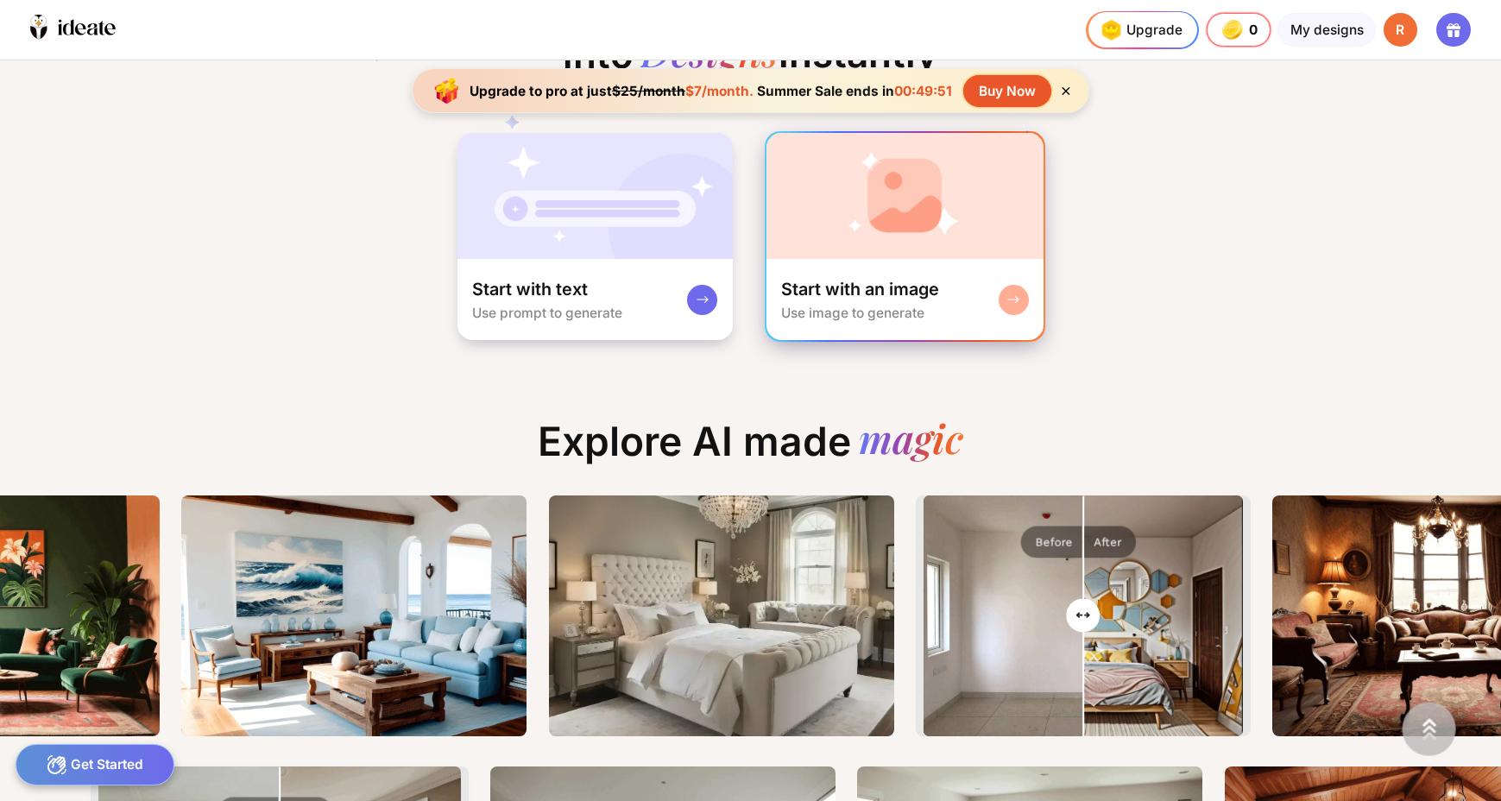 The image size is (1501, 801). Describe the element at coordinates (1254, 30) in the screenshot. I see `span: 0` at that location.